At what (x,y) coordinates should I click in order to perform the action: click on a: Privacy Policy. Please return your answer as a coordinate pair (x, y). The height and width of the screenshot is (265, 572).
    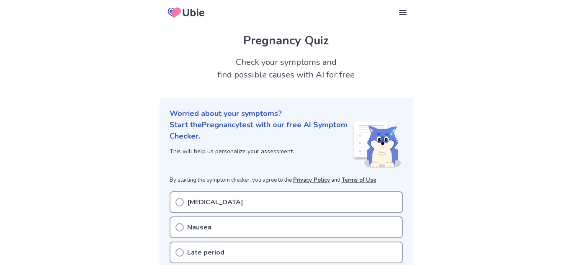
    Looking at the image, I should click on (312, 180).